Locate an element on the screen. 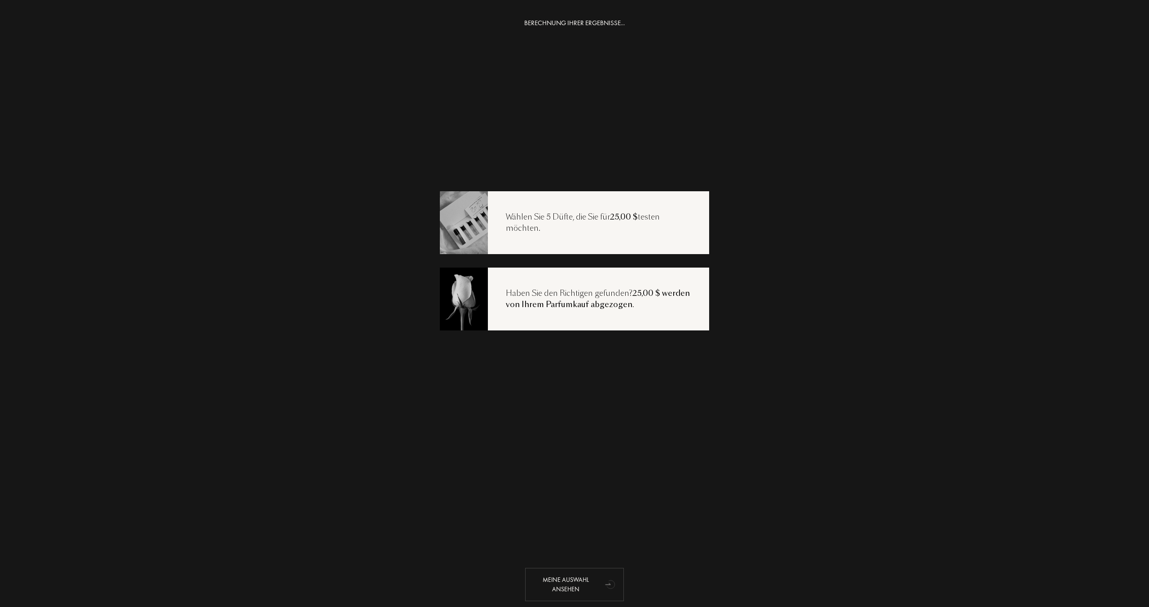 The image size is (1149, 607). span: 25,00 $ is located at coordinates (624, 217).